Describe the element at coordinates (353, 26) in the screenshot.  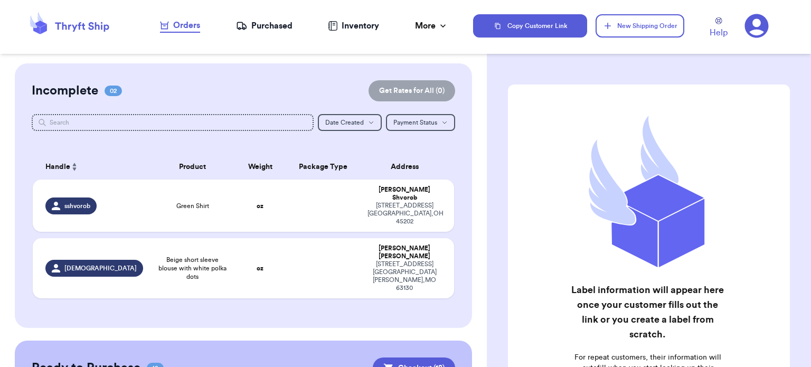
I see `a: Inventory` at that location.